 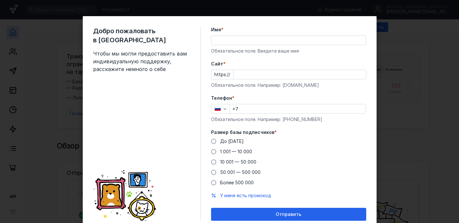 What do you see at coordinates (246, 196) in the screenshot?
I see `button: У меня есть промокод` at bounding box center [246, 196].